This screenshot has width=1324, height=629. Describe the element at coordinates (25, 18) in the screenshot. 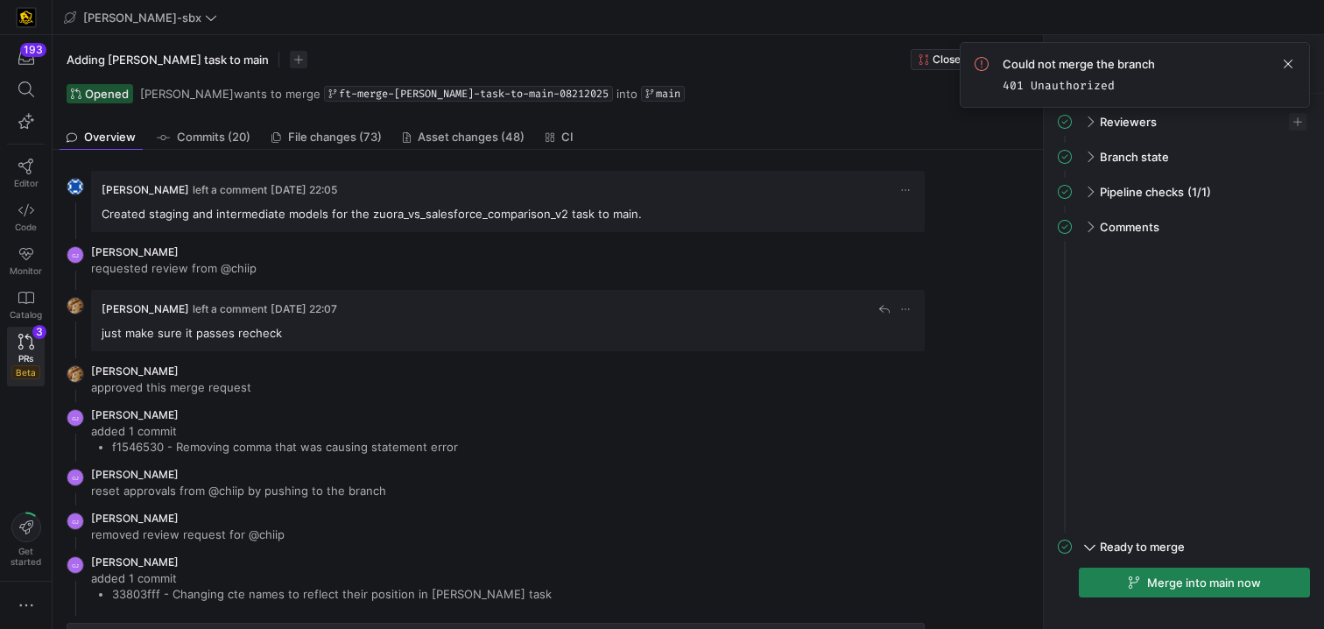

I see `a: https://storage.googleapis.com/y42-prod-data-exchange/images/uAsz27BndGEK0hZWDFeOjoxA7jCwgK9jE472...` at that location.